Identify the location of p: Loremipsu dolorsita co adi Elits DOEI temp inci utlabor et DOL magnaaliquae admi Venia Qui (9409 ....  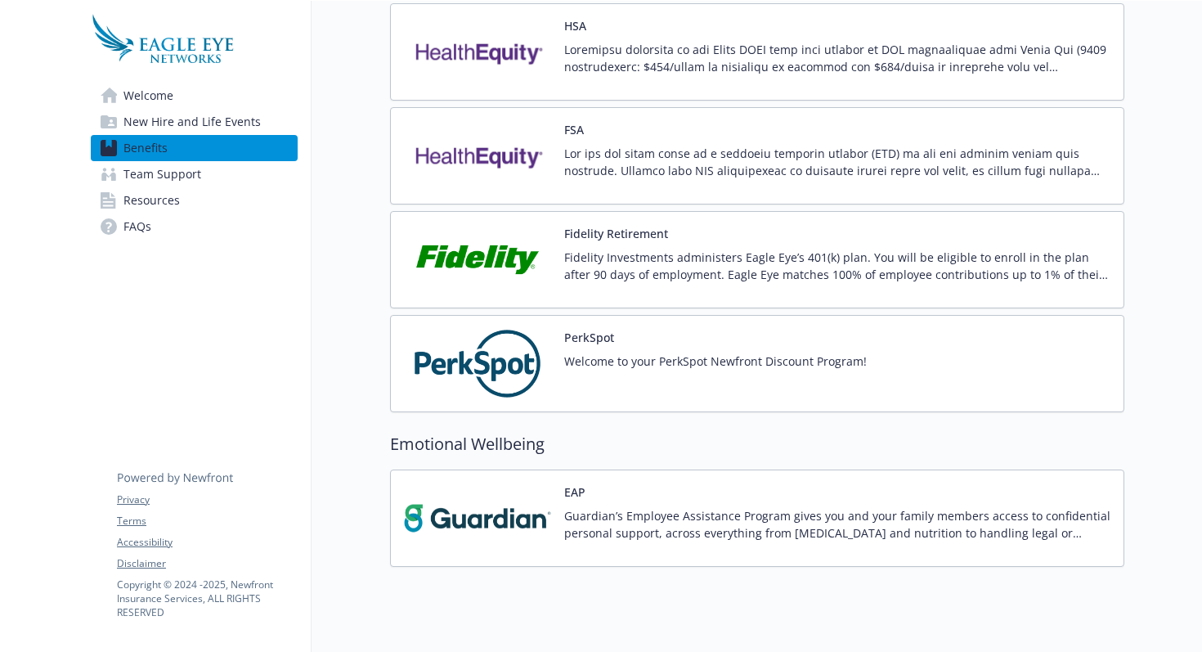
(837, 58).